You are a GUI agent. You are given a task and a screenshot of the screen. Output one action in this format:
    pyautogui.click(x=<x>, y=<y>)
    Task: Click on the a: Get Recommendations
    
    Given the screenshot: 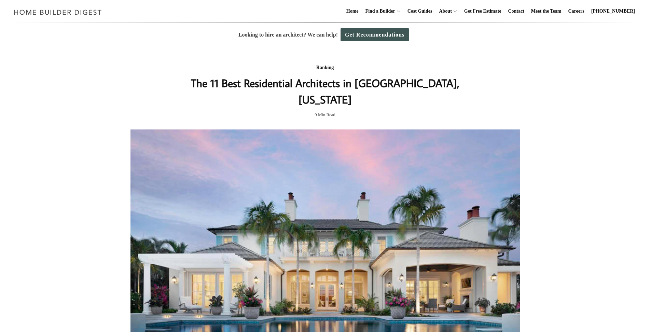 What is the action you would take?
    pyautogui.click(x=375, y=34)
    